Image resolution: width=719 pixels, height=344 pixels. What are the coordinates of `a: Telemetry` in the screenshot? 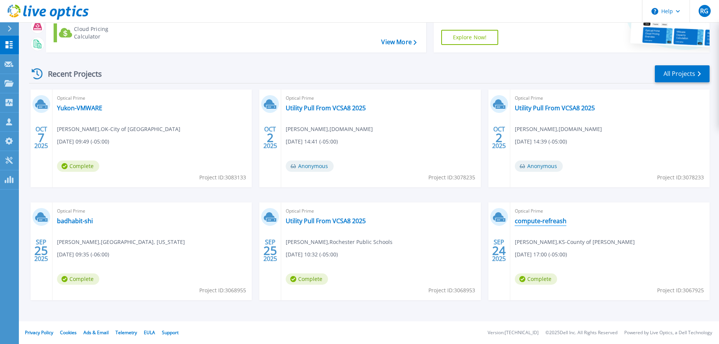 It's located at (126, 332).